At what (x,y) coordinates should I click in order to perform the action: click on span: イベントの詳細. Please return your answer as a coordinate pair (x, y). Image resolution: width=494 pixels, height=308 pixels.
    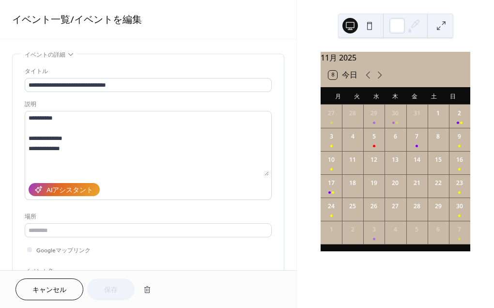
    Looking at the image, I should click on (45, 55).